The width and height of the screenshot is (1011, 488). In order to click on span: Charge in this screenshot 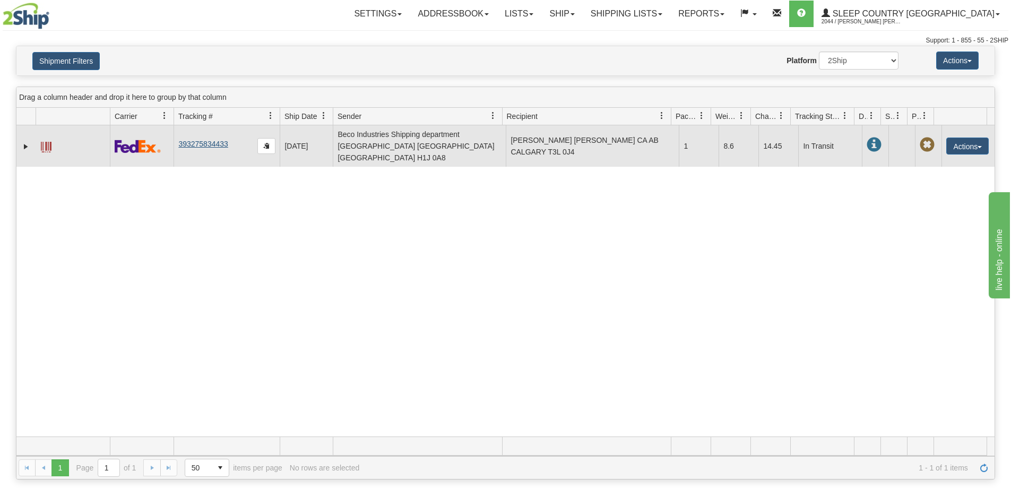, I will do `click(766, 116)`.